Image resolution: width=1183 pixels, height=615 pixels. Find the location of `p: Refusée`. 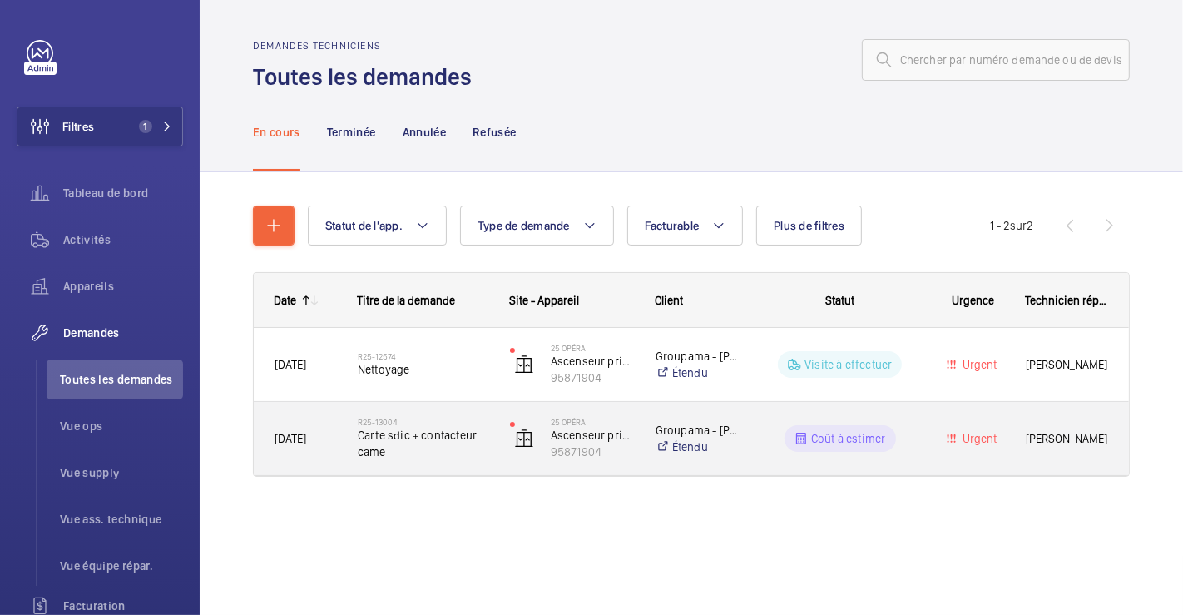

p: Refusée is located at coordinates (494, 132).